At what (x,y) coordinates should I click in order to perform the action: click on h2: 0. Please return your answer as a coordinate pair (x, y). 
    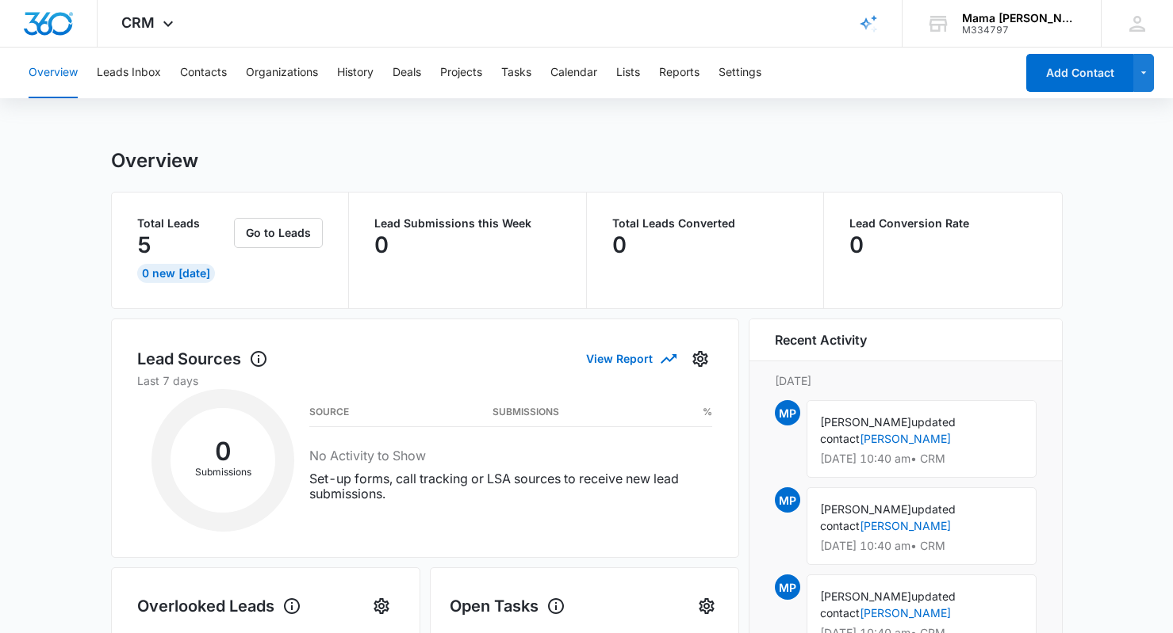
    Looking at the image, I should click on (223, 452).